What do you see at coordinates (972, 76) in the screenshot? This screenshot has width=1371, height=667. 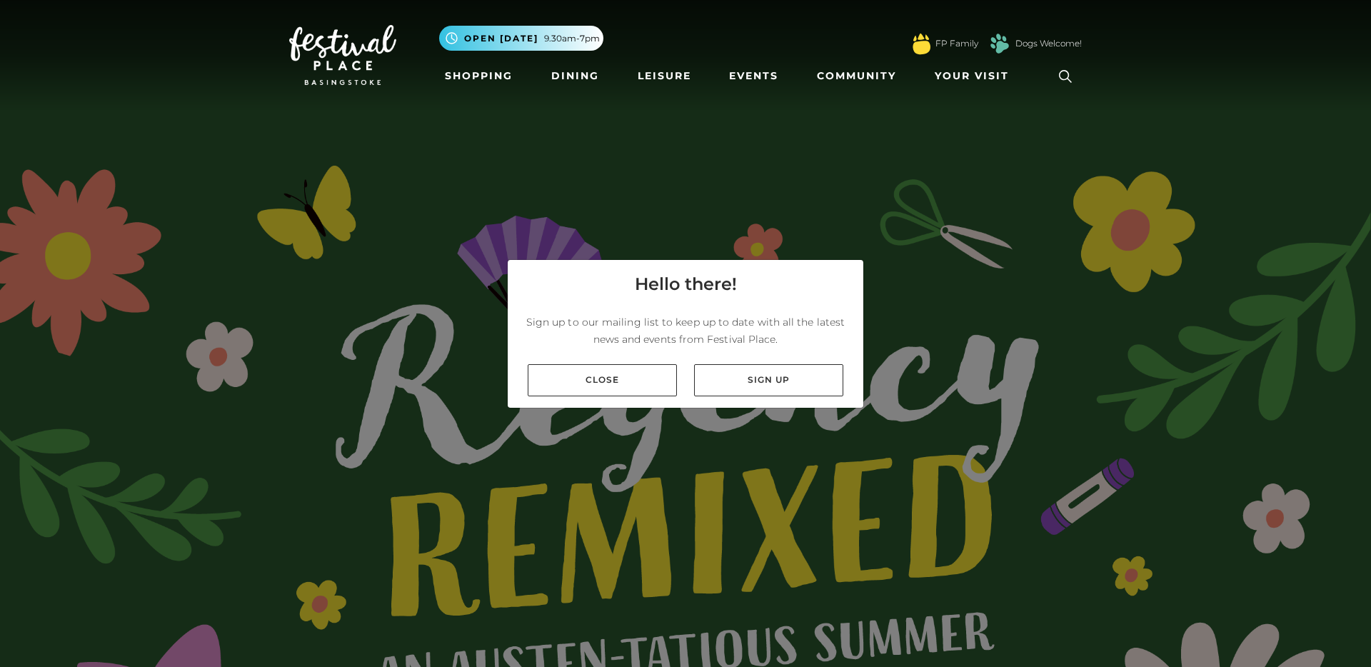 I see `span: Your Visit` at bounding box center [972, 76].